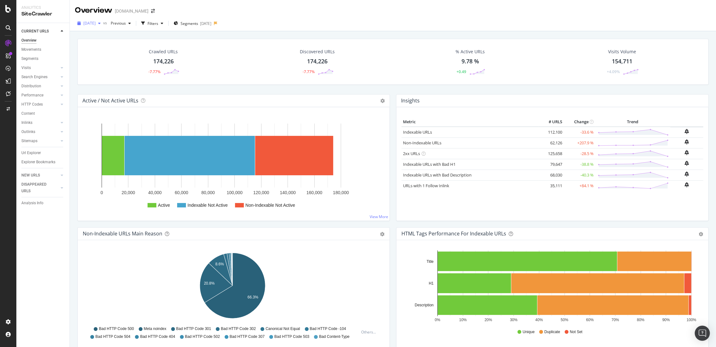 The width and height of the screenshot is (716, 347). I want to click on div: CURRENT URLS, so click(35, 31).